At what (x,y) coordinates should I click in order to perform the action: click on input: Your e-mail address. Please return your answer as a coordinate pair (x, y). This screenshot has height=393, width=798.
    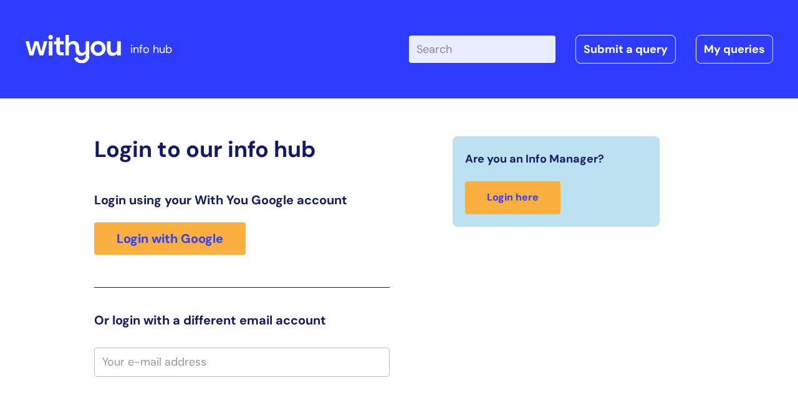
    Looking at the image, I should click on (242, 362).